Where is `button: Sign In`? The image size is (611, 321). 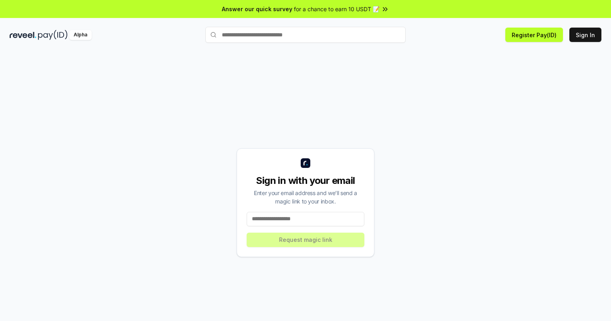 button: Sign In is located at coordinates (585, 35).